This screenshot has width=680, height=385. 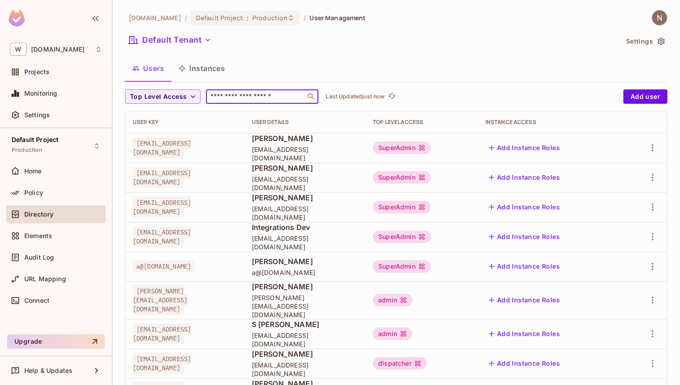 What do you see at coordinates (659, 18) in the screenshot?
I see `img: Naman Malik` at bounding box center [659, 18].